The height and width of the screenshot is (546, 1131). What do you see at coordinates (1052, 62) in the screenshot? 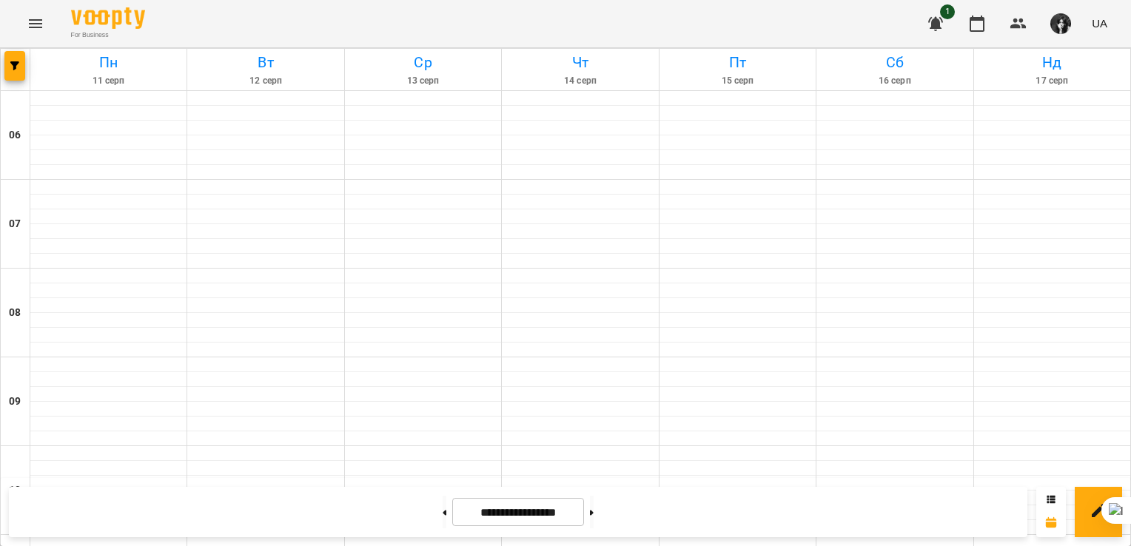
I see `h6: Нд` at bounding box center [1052, 62].